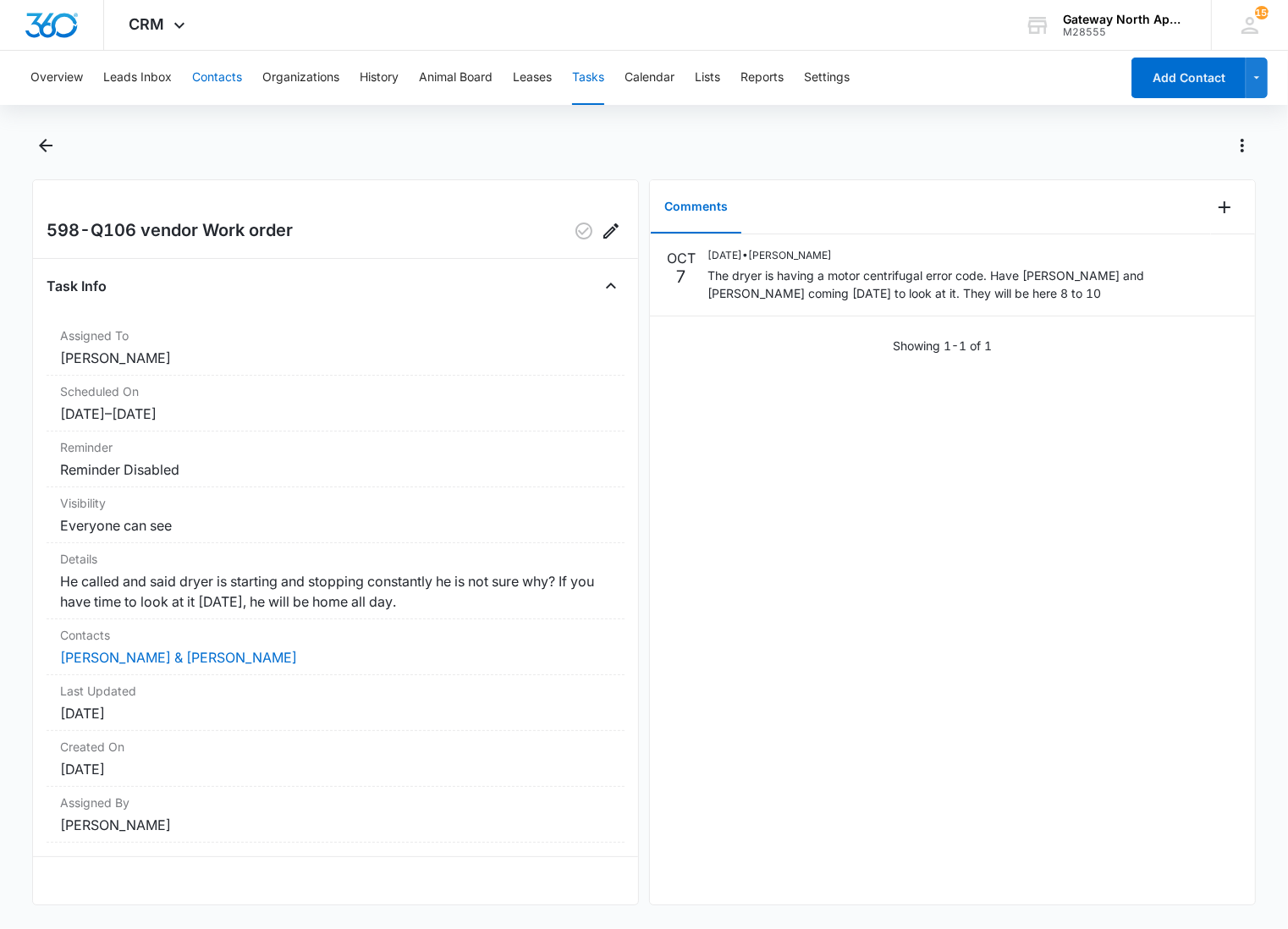  Describe the element at coordinates (335, 802) in the screenshot. I see `dt: Assigned By` at that location.